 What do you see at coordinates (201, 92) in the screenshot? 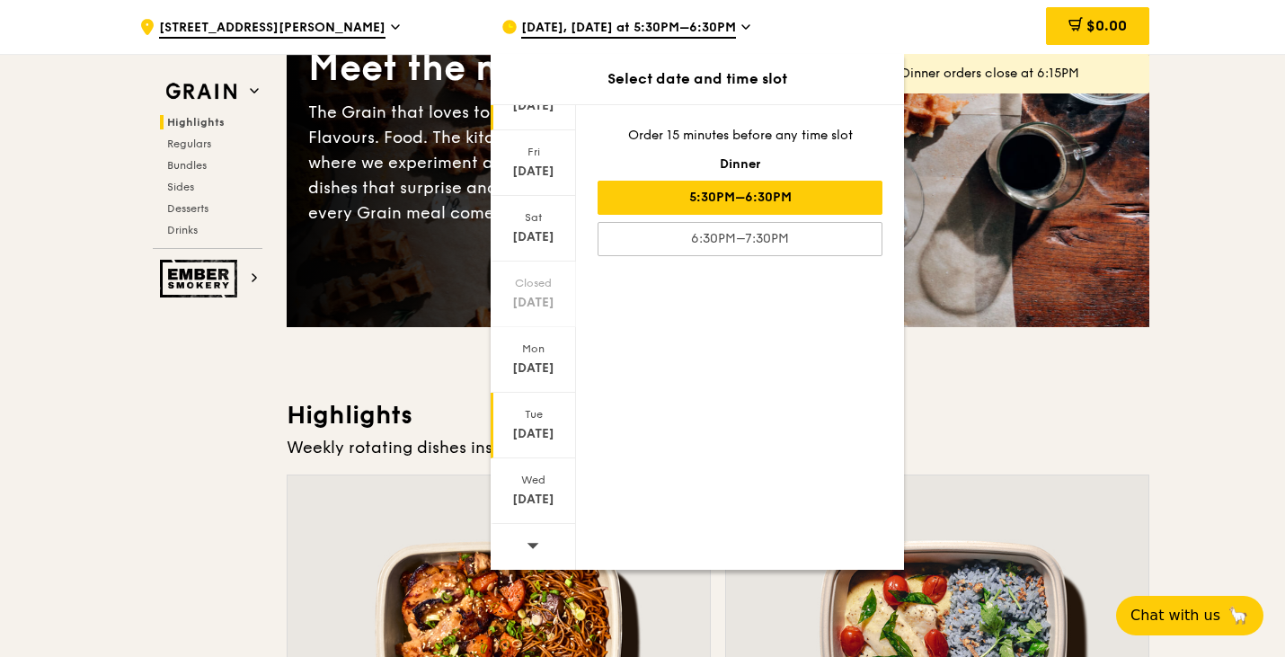
I see `img: Grain web logo` at bounding box center [201, 92].